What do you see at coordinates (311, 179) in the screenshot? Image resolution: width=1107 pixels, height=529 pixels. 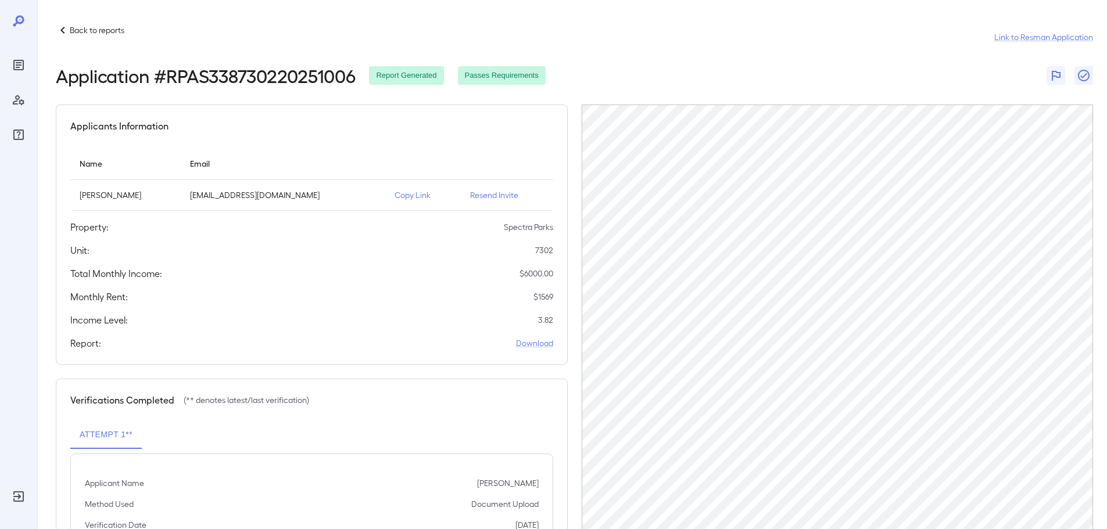 I see `table: simple table` at bounding box center [311, 179].